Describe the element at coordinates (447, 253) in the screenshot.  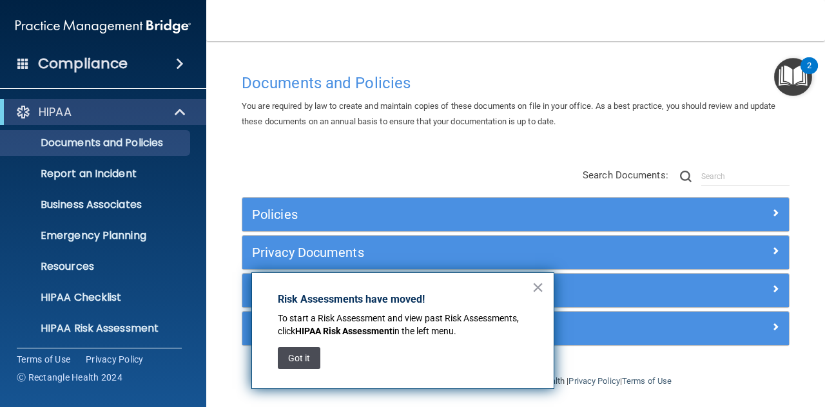
I see `h5: Privacy Documents` at that location.